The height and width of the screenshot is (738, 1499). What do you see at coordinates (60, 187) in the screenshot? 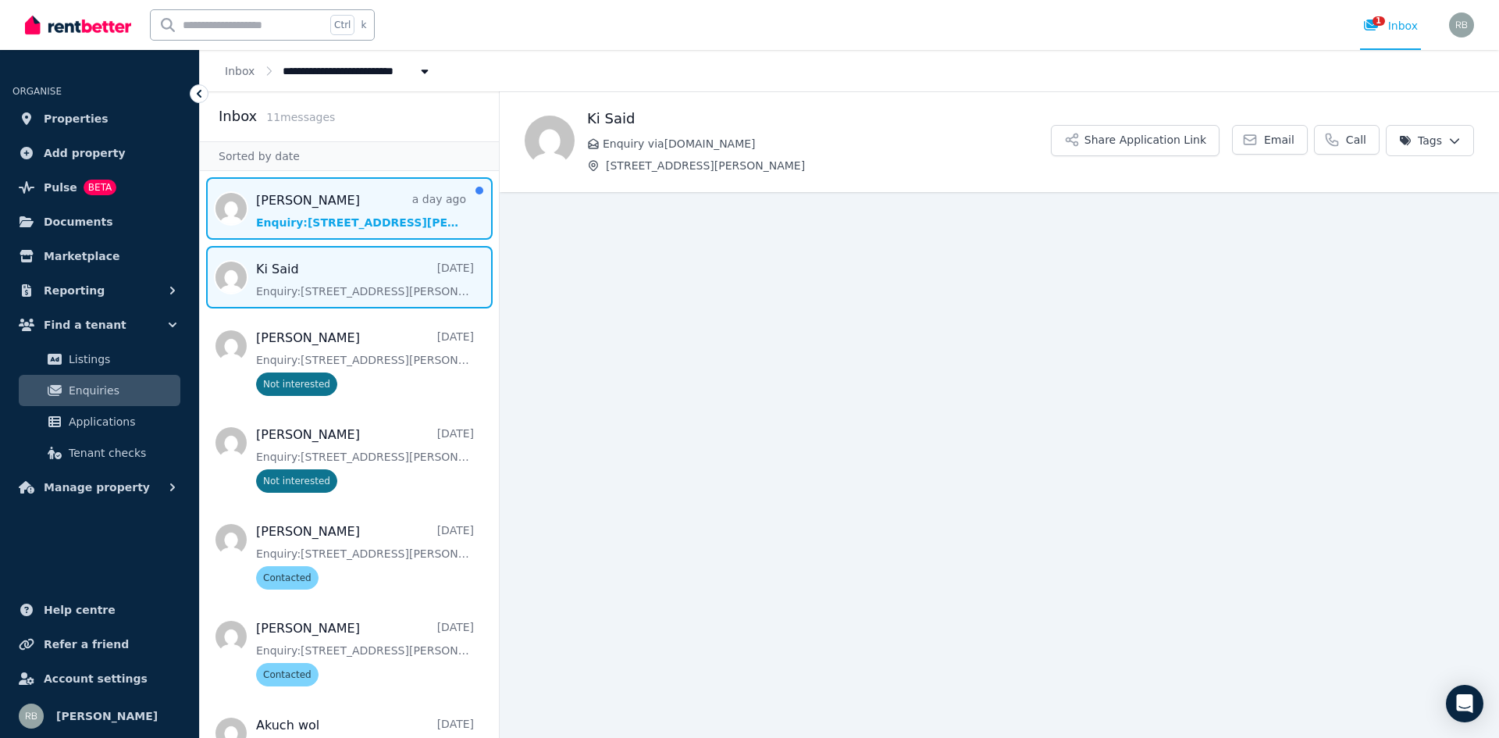
I see `span: Pulse` at bounding box center [60, 187].